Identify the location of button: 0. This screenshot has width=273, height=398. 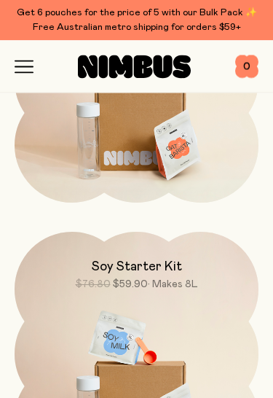
(247, 67).